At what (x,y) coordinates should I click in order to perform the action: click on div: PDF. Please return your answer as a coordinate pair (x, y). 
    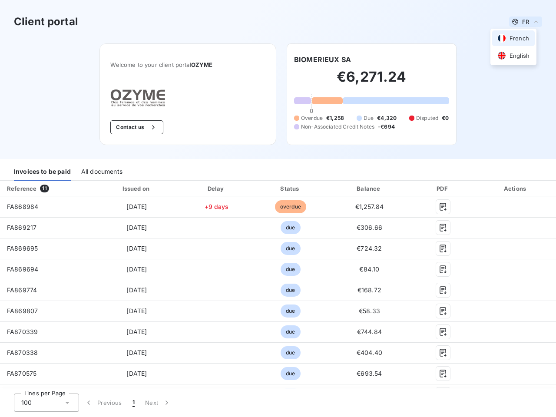
    Looking at the image, I should click on (443, 189).